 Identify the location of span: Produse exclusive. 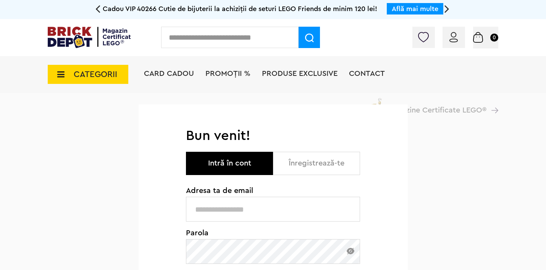
(300, 74).